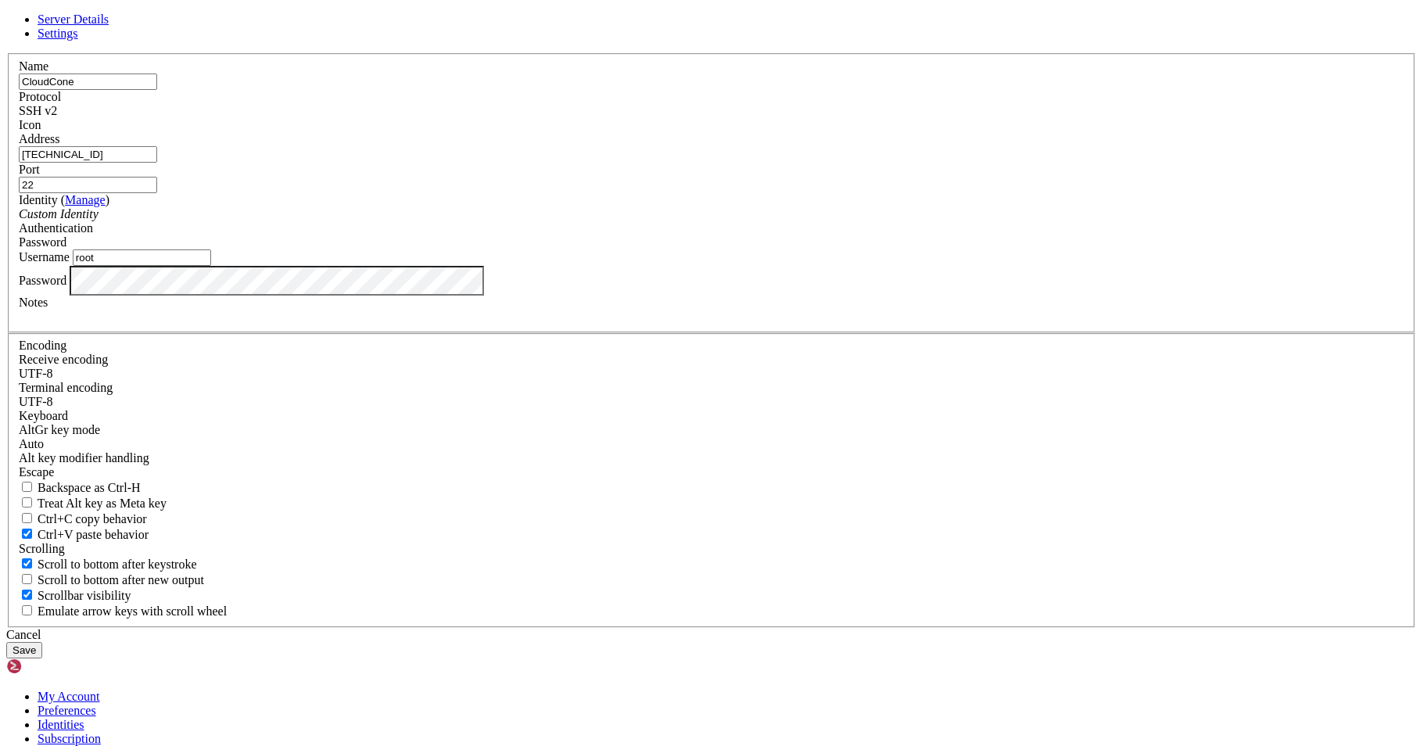 The image size is (1423, 746). Describe the element at coordinates (132, 611) in the screenshot. I see `span: Emulate arrow keys with scroll wheel` at that location.